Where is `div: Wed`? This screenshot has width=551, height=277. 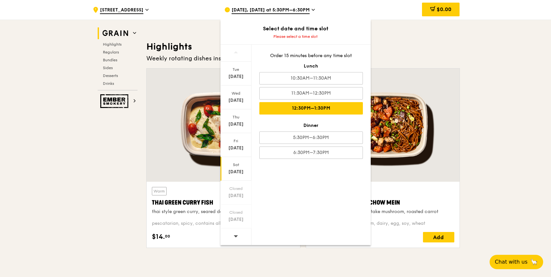
div: Wed is located at coordinates (236, 93).